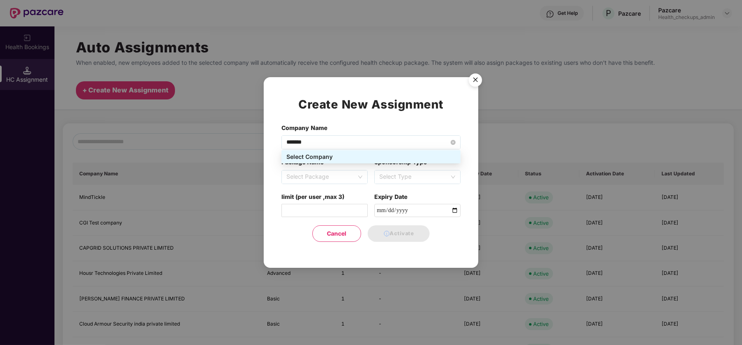  Describe the element at coordinates (475, 80) in the screenshot. I see `button: Close` at that location.